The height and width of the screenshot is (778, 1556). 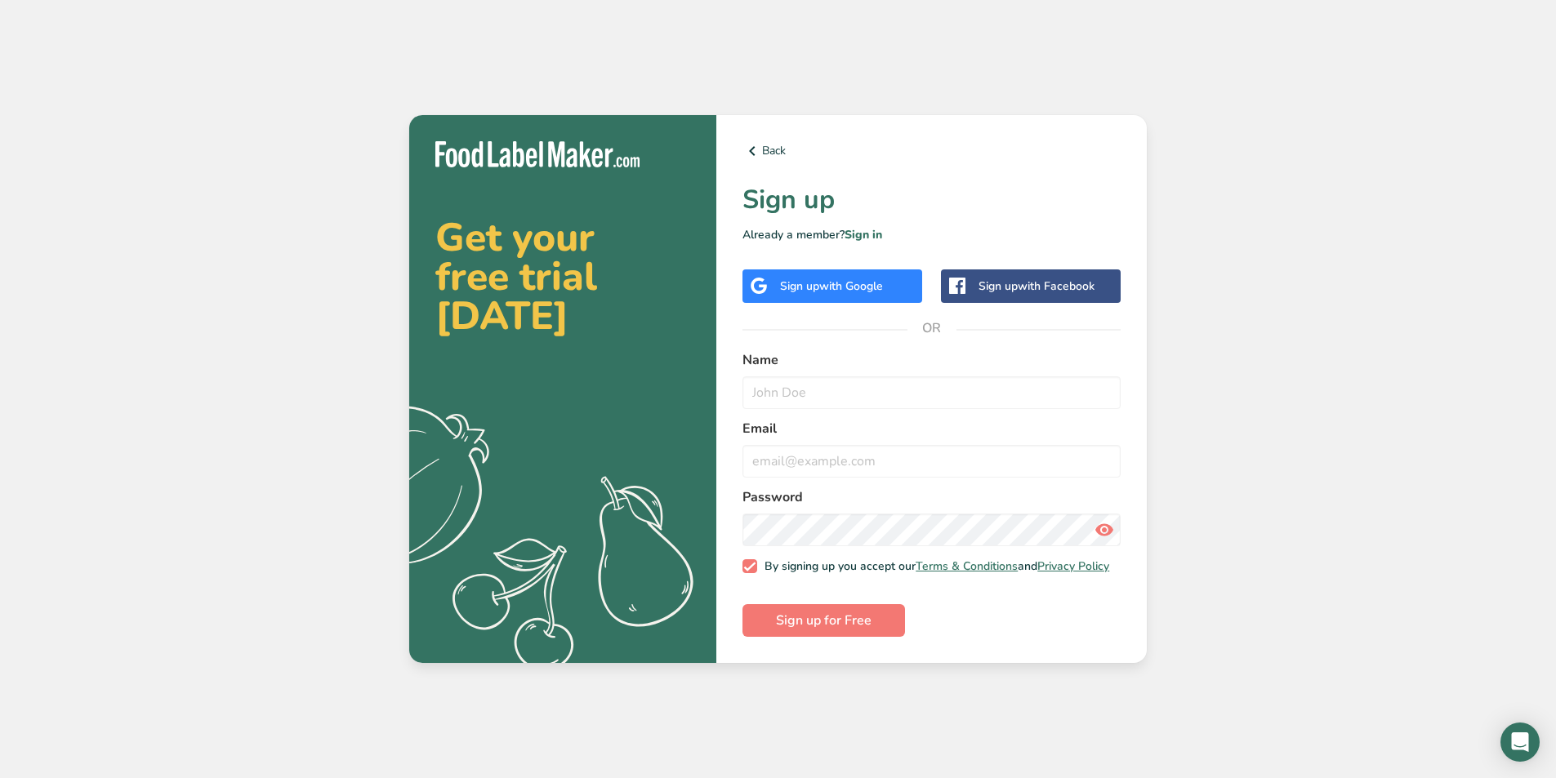 What do you see at coordinates (1056, 286) in the screenshot?
I see `span: with Facebook` at bounding box center [1056, 286].